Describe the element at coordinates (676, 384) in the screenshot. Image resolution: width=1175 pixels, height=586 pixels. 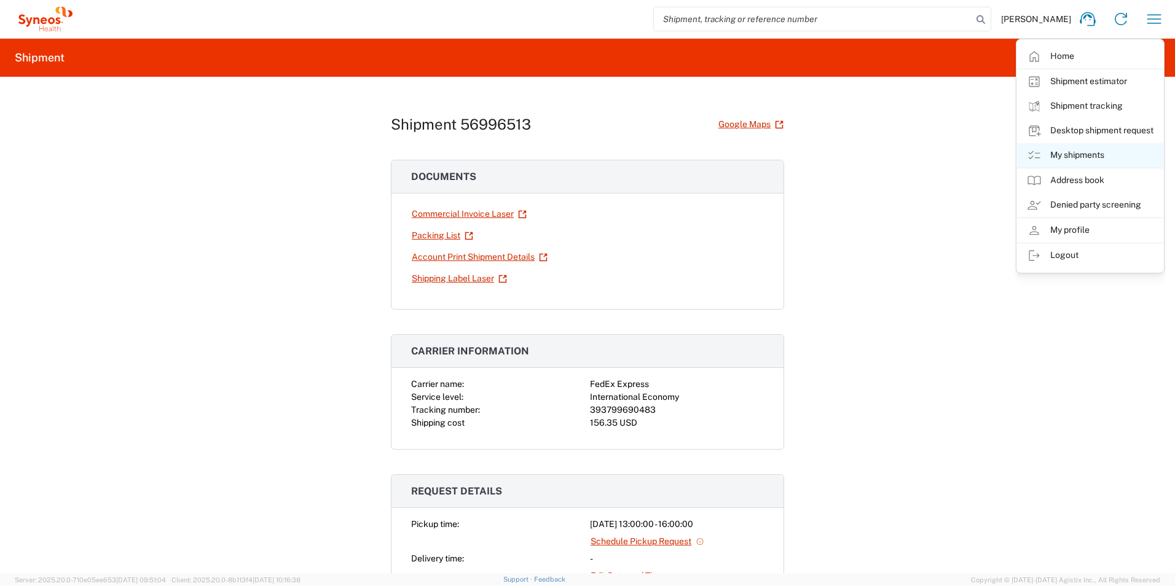
I see `div: FedEx Express` at that location.